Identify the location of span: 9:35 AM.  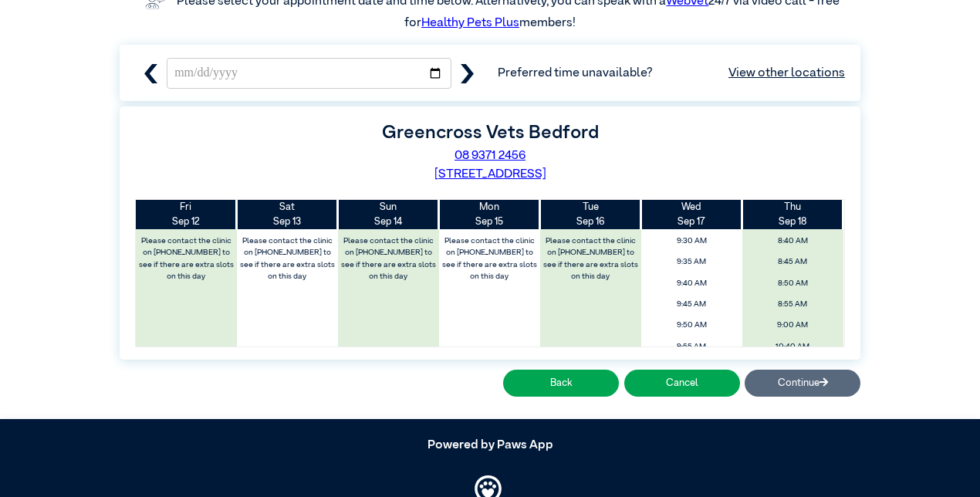
(691, 262).